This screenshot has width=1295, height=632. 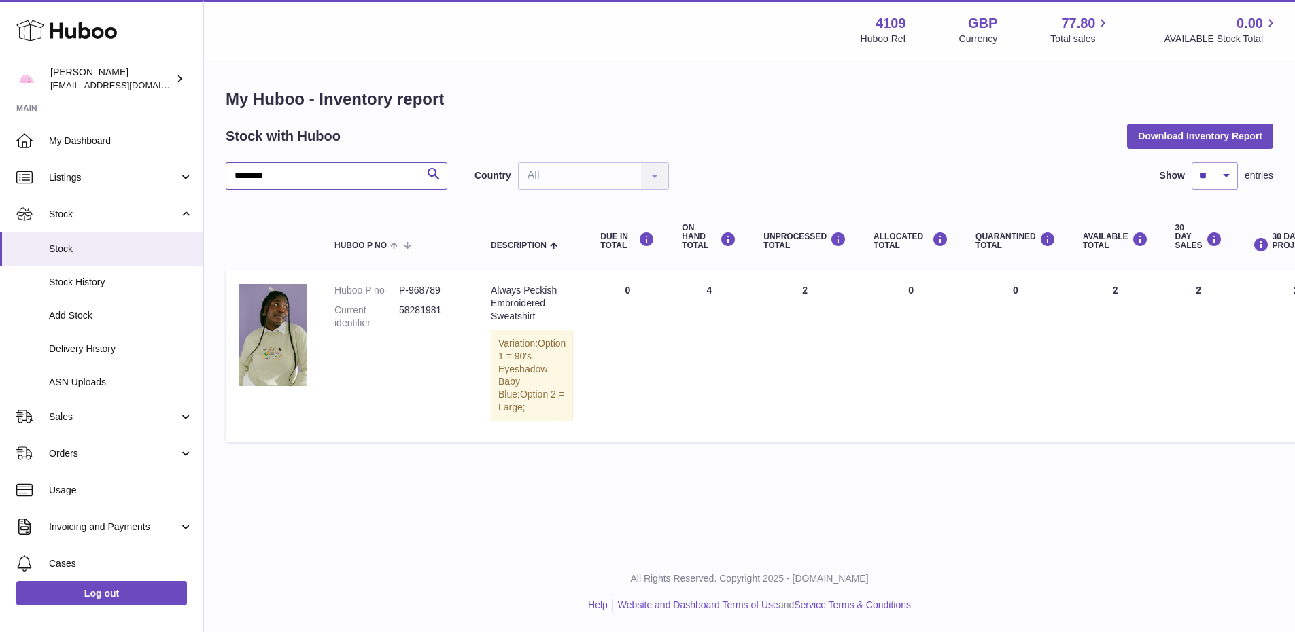 I want to click on li: and, so click(x=762, y=605).